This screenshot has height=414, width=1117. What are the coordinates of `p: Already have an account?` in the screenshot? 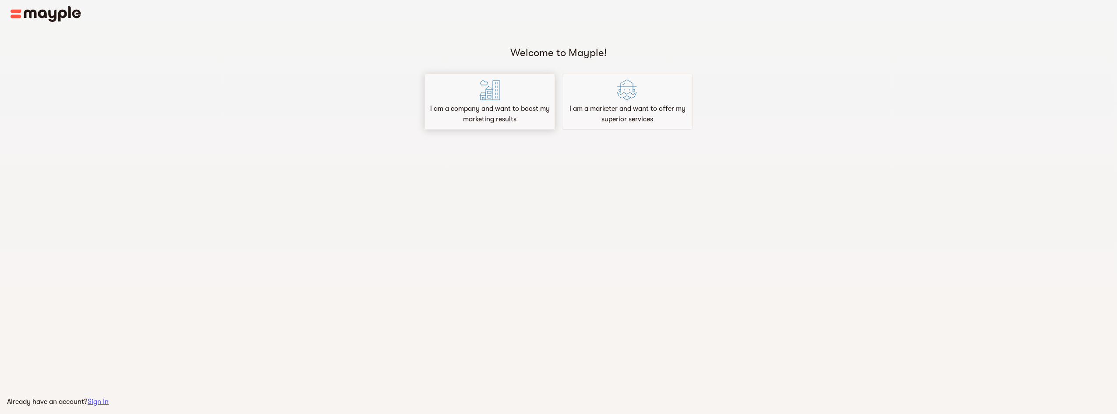 It's located at (58, 402).